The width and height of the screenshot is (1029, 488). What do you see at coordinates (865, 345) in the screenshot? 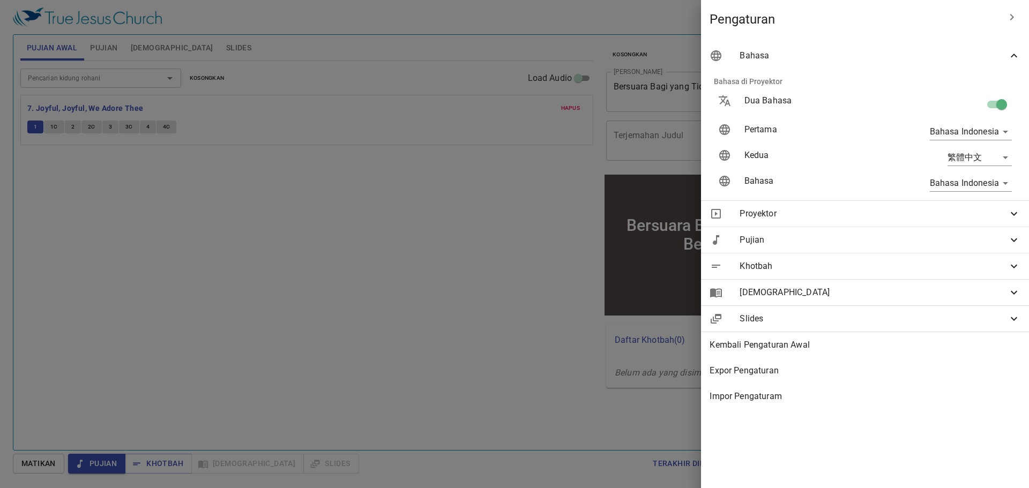
I see `span: Kembali Pengaturan Awal` at bounding box center [865, 345].